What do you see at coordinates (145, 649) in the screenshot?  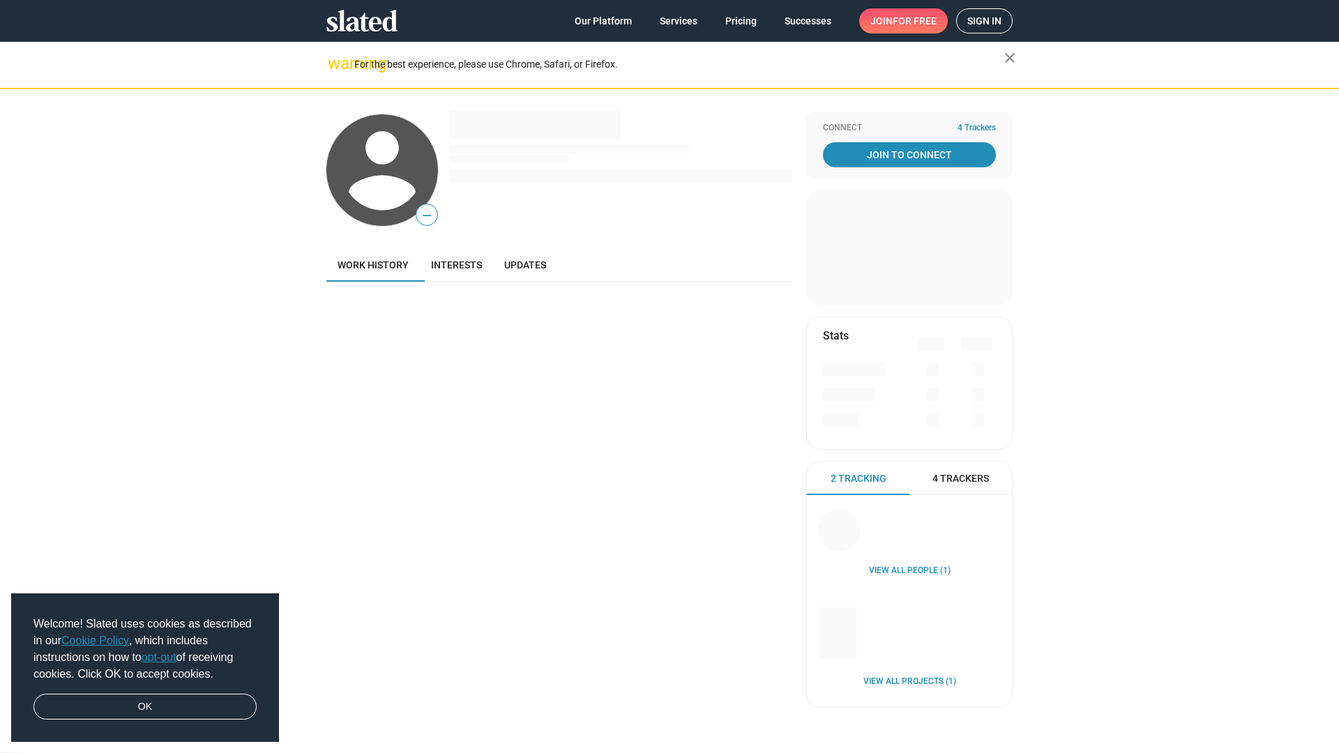 I see `span: Welcome! Slated uses cookies as described in our , which includes instructions on how to of recei...` at bounding box center [145, 649].